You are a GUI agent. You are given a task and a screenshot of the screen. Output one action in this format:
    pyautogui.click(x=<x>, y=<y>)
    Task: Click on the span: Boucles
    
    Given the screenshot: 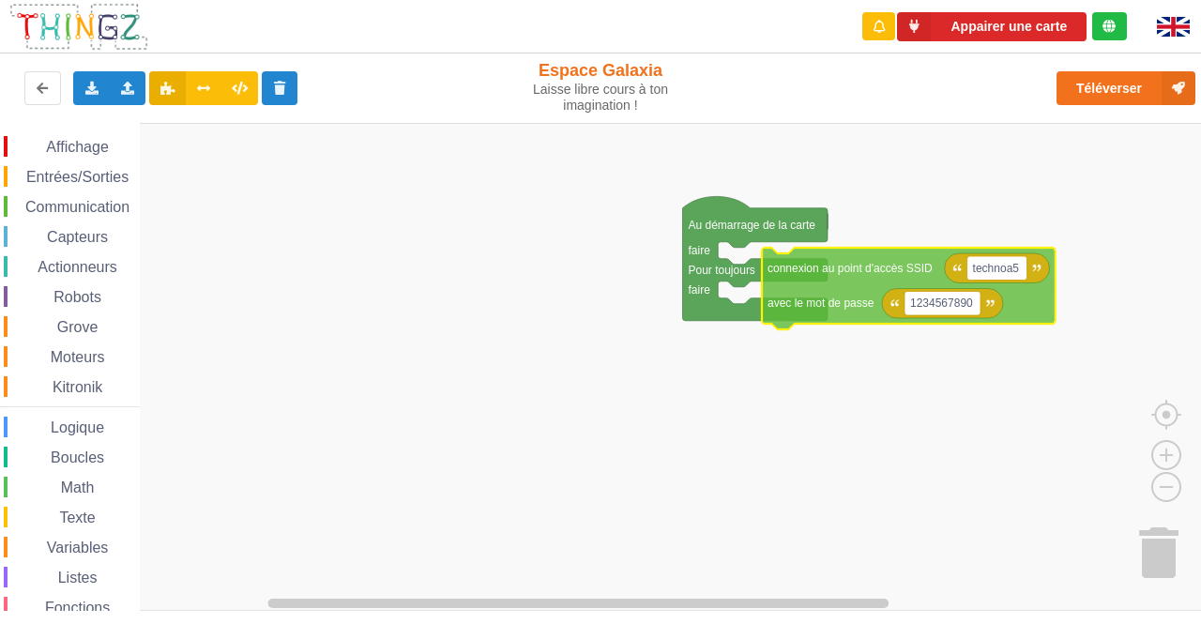 What is the action you would take?
    pyautogui.click(x=77, y=457)
    